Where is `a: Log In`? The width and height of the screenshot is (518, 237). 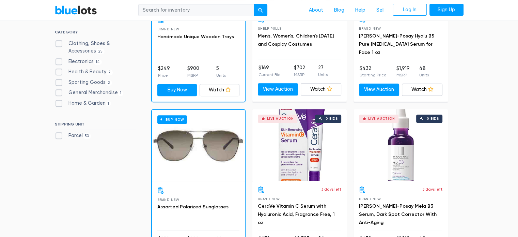
a: Log In is located at coordinates (410, 10).